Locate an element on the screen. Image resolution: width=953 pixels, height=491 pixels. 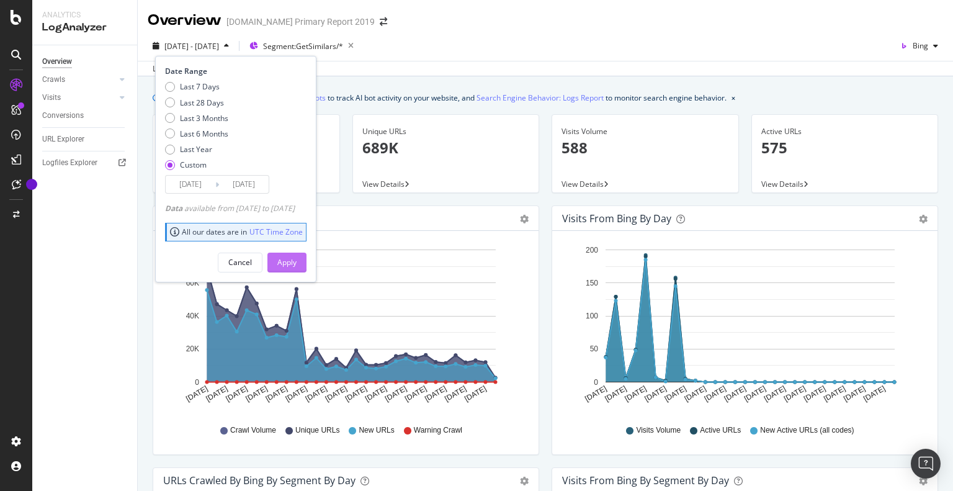
span: Bing is located at coordinates (920, 45).